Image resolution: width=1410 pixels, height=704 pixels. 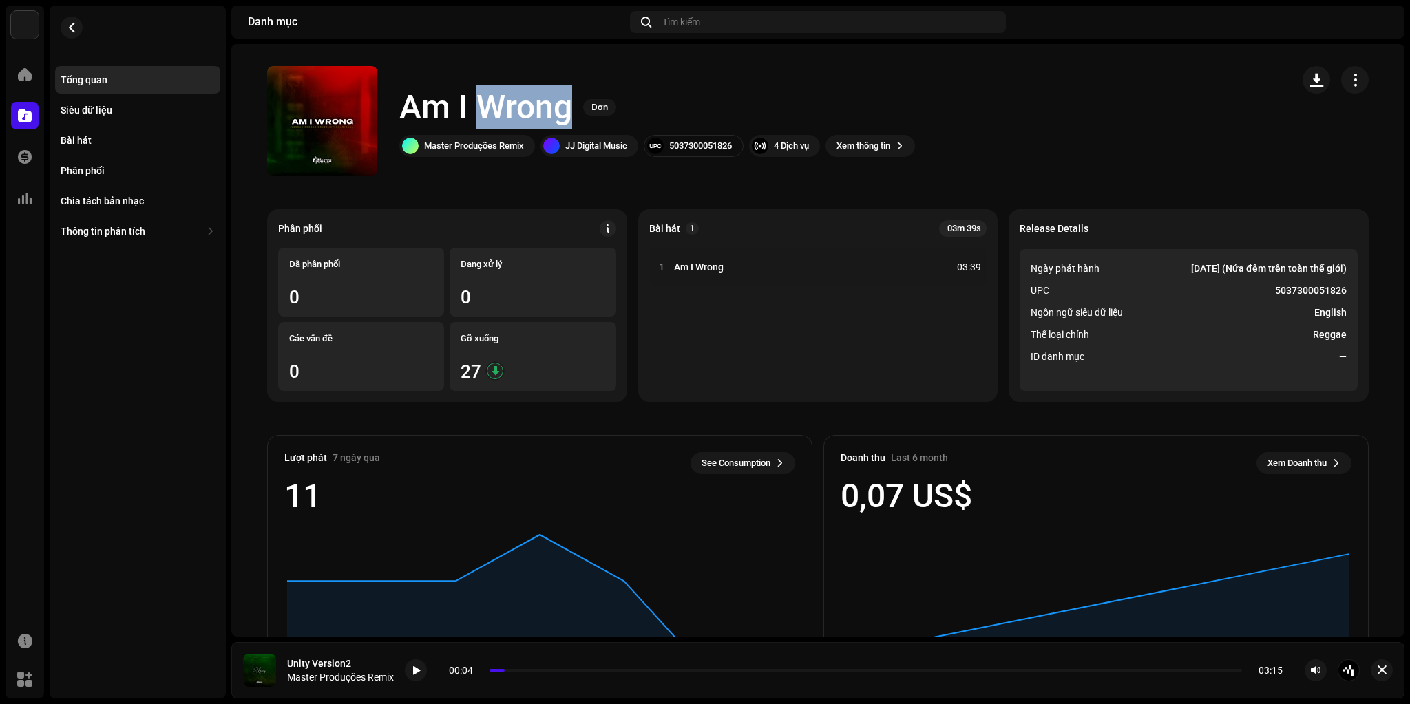 I want to click on img: 33004b37-325d-4a8b-b51f-c12e9b964943, so click(x=25, y=25).